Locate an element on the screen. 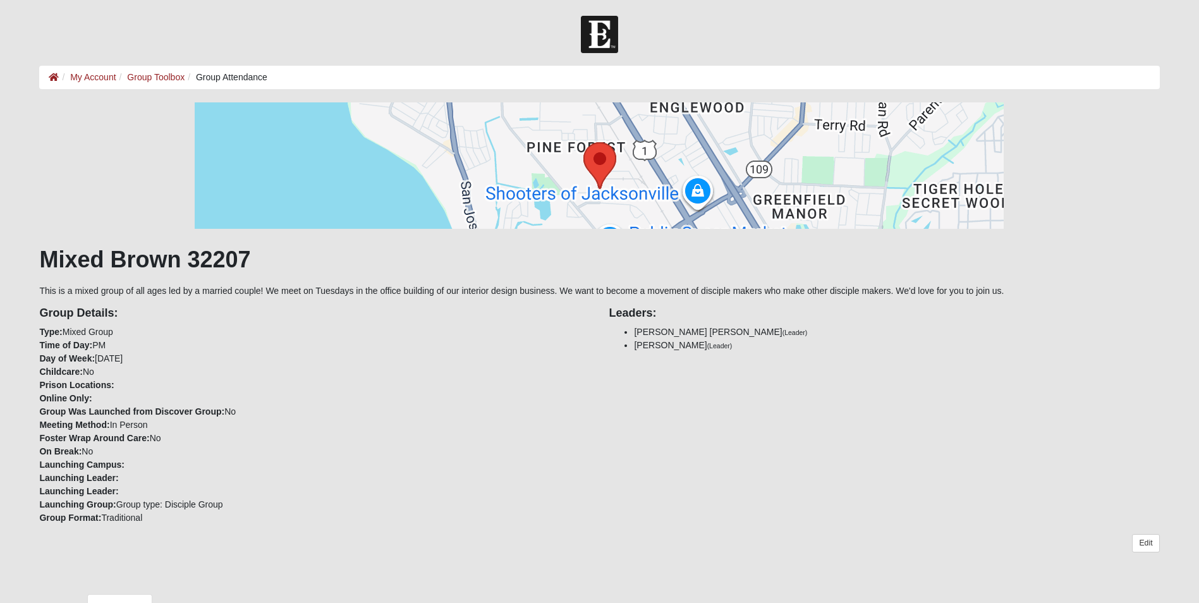 This screenshot has height=603, width=1199. strong: Launching Group: is located at coordinates (77, 504).